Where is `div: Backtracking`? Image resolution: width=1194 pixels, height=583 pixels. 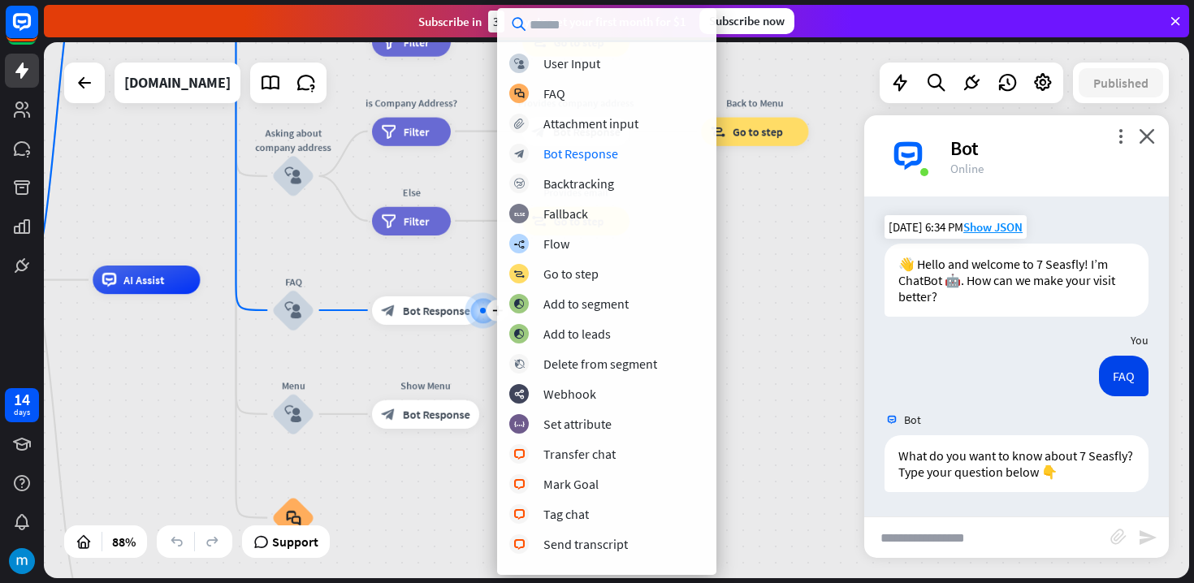
div: Backtracking is located at coordinates (578, 184).